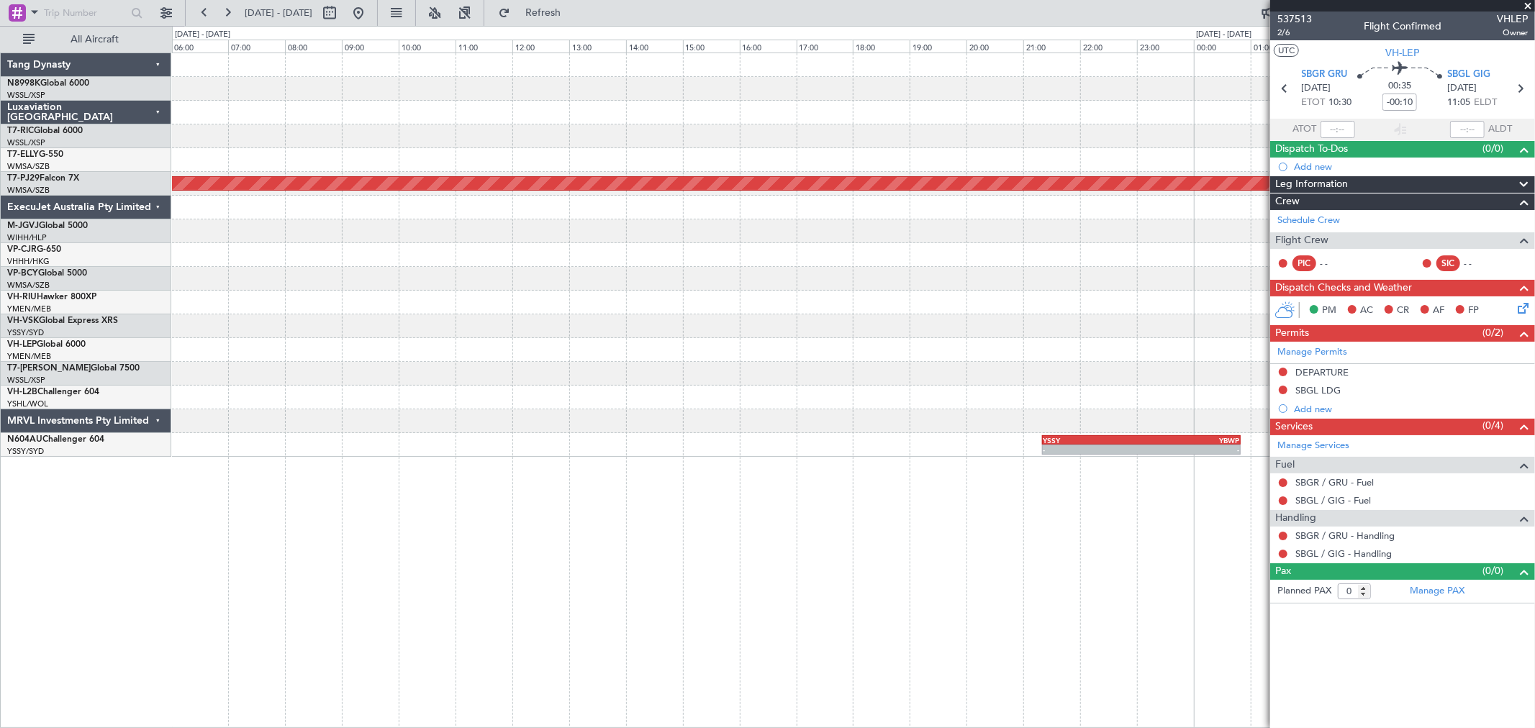 The width and height of the screenshot is (1535, 728). Describe the element at coordinates (1051, 46) in the screenshot. I see `div: 21:00` at that location.